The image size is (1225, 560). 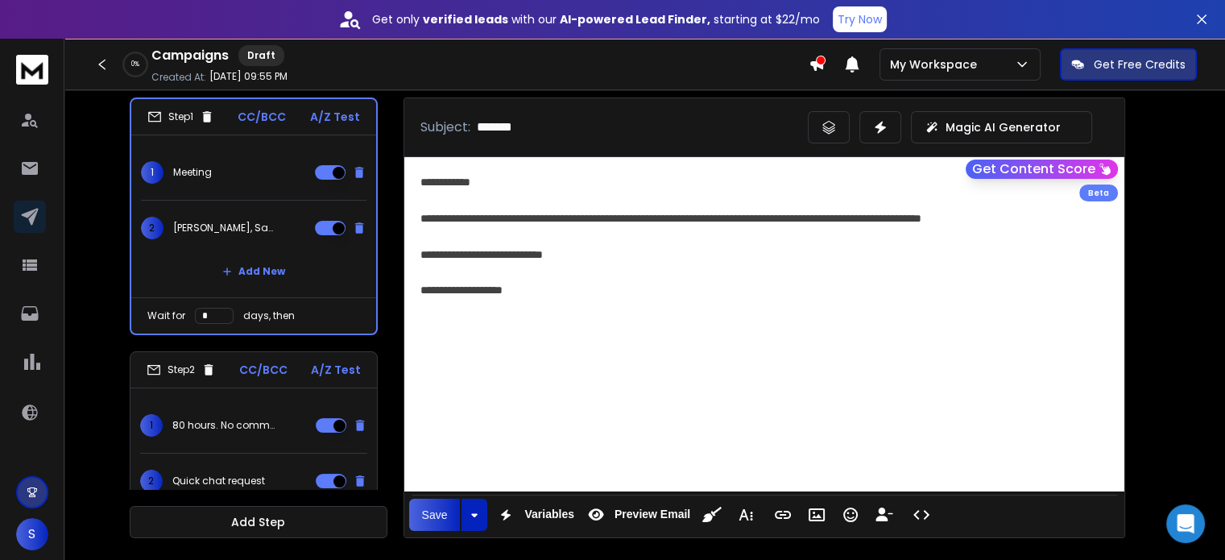 What do you see at coordinates (549, 514) in the screenshot?
I see `span: Variables` at bounding box center [549, 514].